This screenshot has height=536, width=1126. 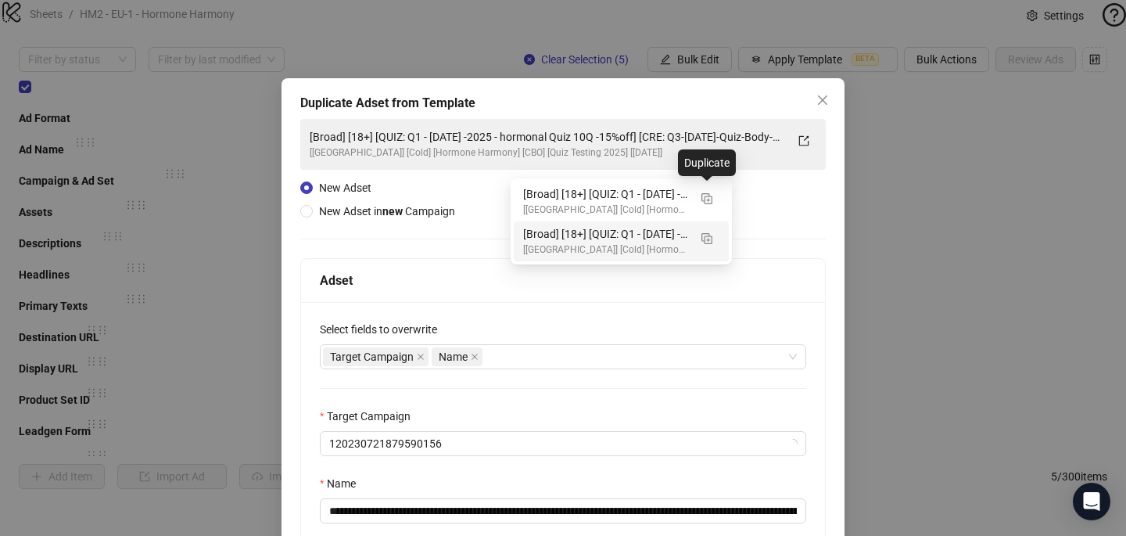 What do you see at coordinates (793, 443) in the screenshot?
I see `span: loading` at bounding box center [793, 443].